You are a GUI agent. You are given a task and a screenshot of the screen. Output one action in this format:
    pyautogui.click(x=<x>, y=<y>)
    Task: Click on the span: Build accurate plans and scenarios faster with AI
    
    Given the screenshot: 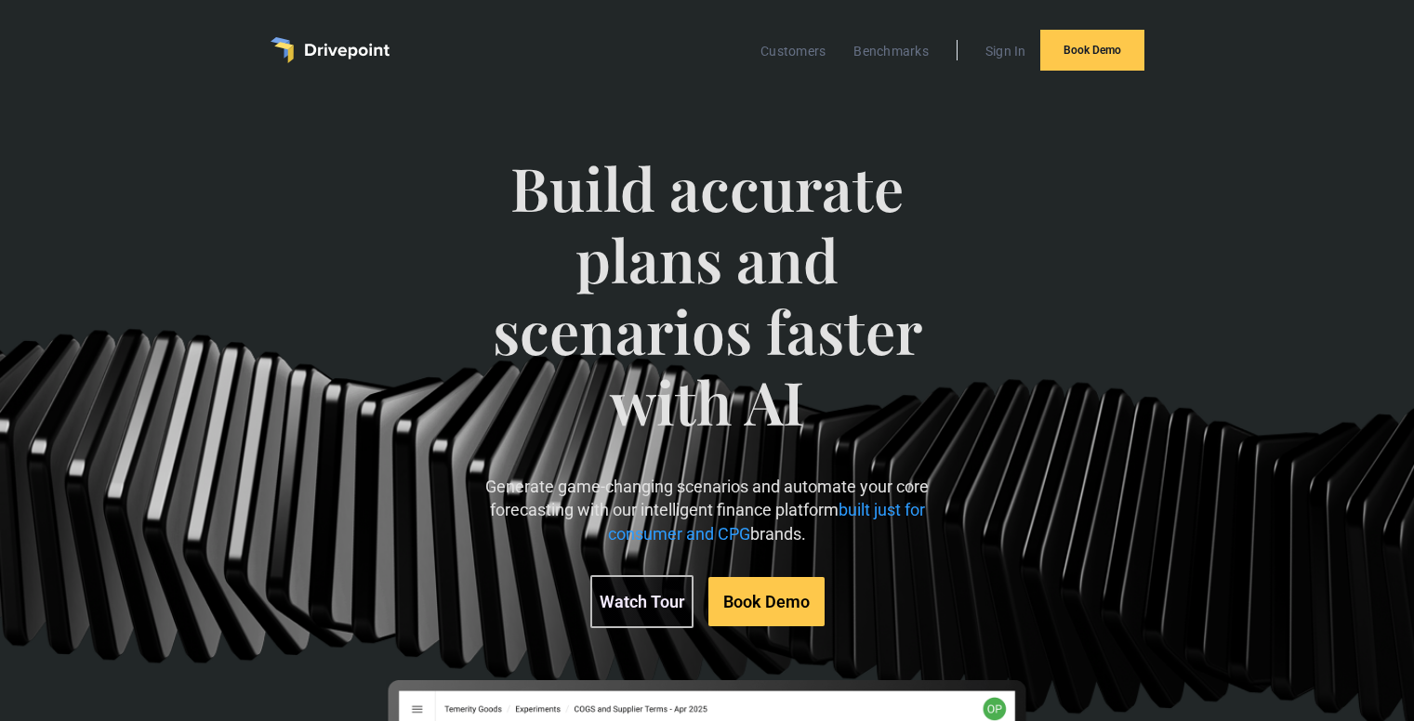 What is the action you would take?
    pyautogui.click(x=707, y=313)
    